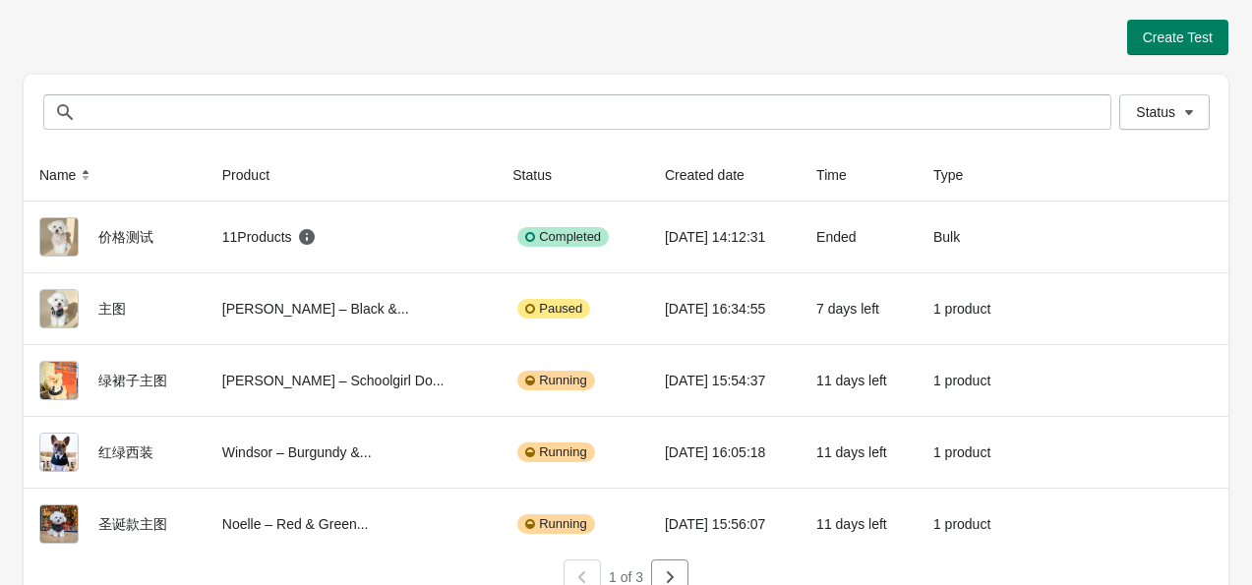 The image size is (1252, 585). I want to click on div: 红绿西装, so click(115, 452).